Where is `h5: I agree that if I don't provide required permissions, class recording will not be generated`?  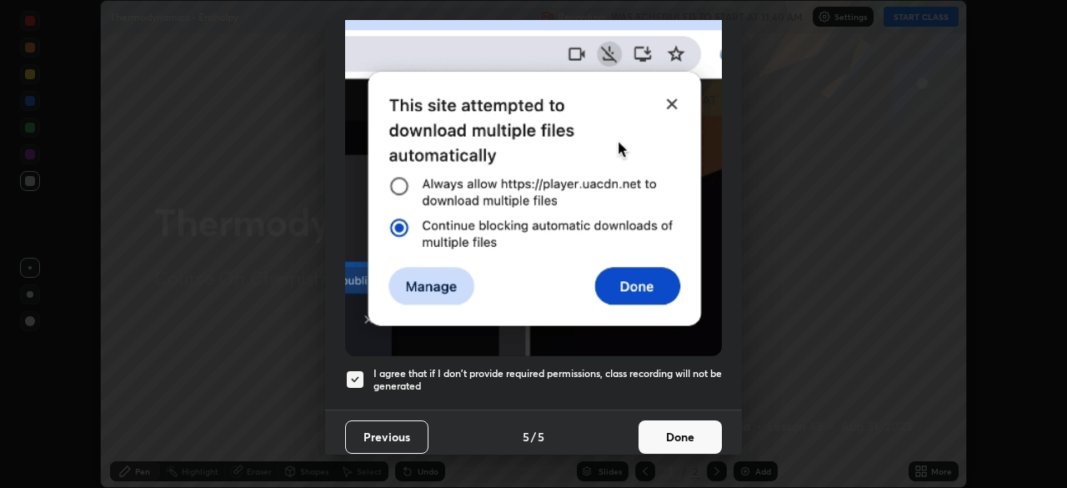
h5: I agree that if I don't provide required permissions, class recording will not be generated is located at coordinates (548, 379).